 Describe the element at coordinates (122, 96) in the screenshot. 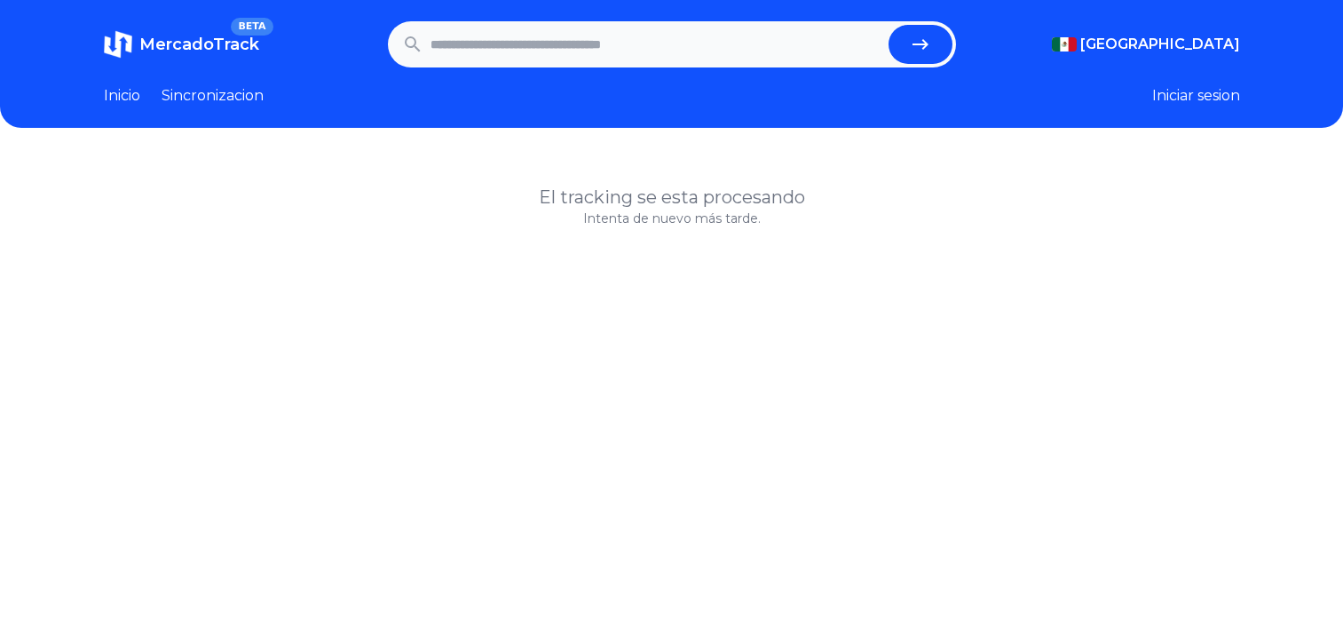

I see `a: Inicio` at that location.